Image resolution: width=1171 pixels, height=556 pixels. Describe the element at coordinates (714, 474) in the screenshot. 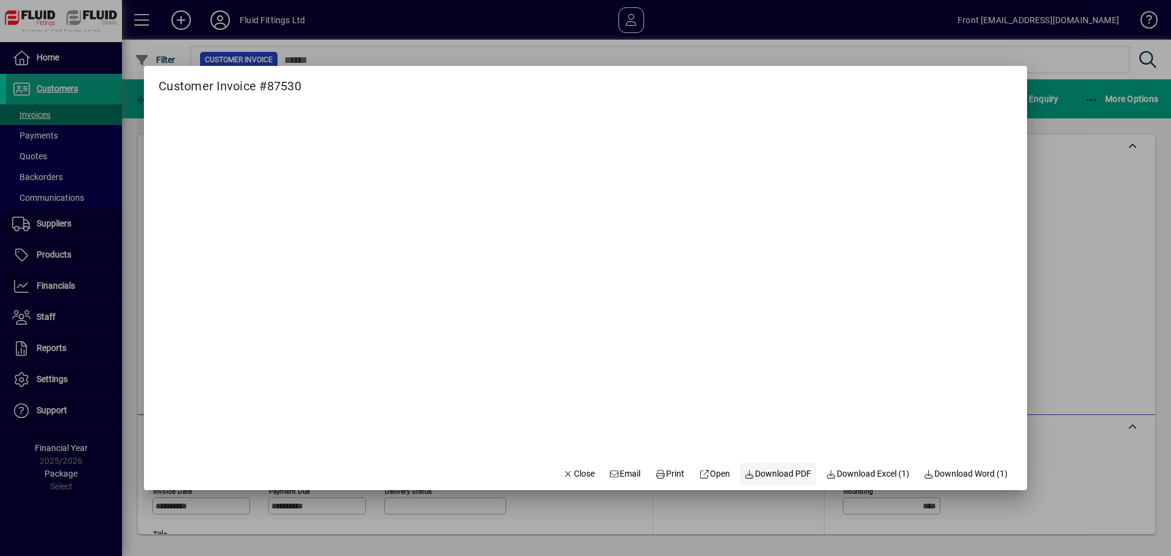

I see `a: Open` at that location.